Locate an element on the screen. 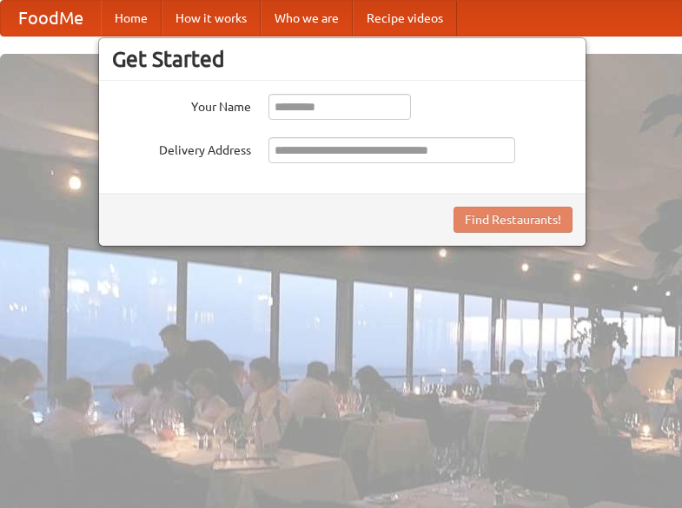 This screenshot has height=508, width=682. label: Your Name is located at coordinates (182, 104).